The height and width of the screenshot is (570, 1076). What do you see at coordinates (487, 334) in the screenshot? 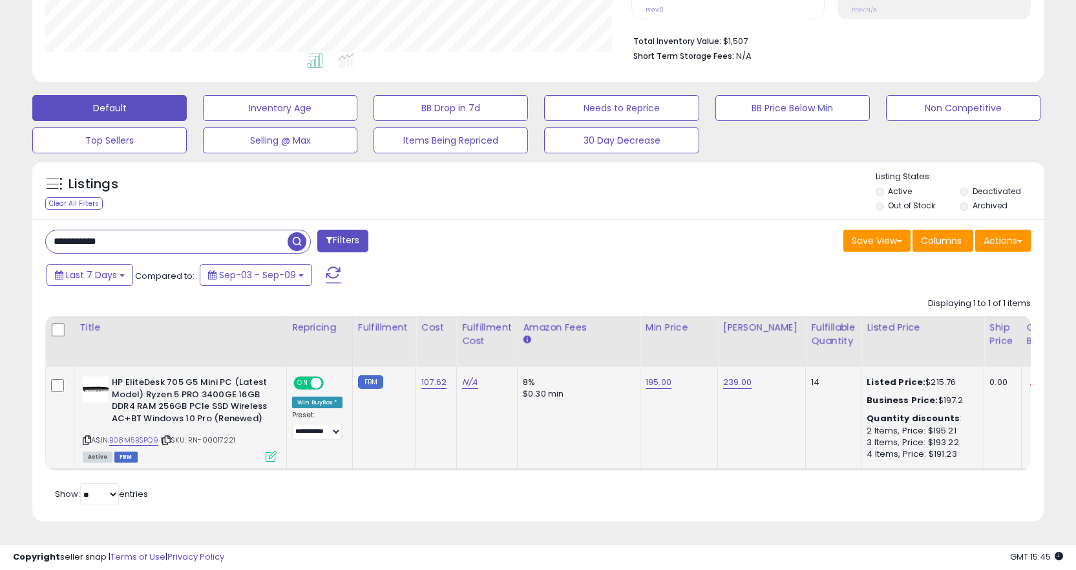
I see `div: Fulfillment Cost` at bounding box center [487, 334].